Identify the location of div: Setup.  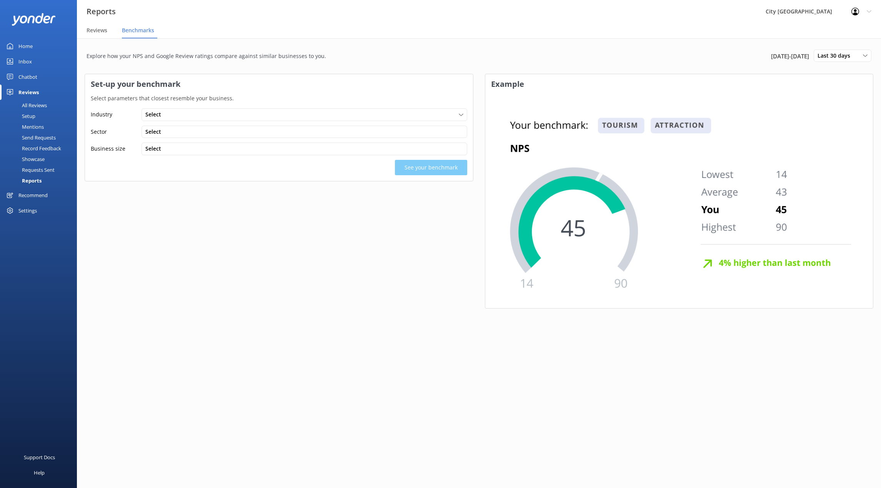
(20, 116).